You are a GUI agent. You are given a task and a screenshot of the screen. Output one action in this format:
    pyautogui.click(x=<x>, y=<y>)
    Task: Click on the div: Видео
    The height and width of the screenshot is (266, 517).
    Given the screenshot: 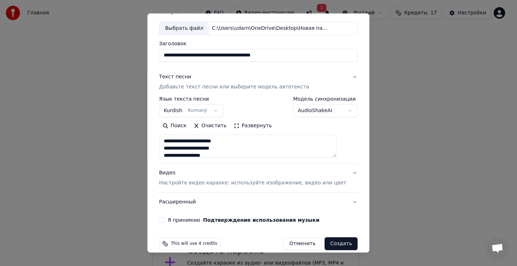 What is the action you would take?
    pyautogui.click(x=253, y=178)
    